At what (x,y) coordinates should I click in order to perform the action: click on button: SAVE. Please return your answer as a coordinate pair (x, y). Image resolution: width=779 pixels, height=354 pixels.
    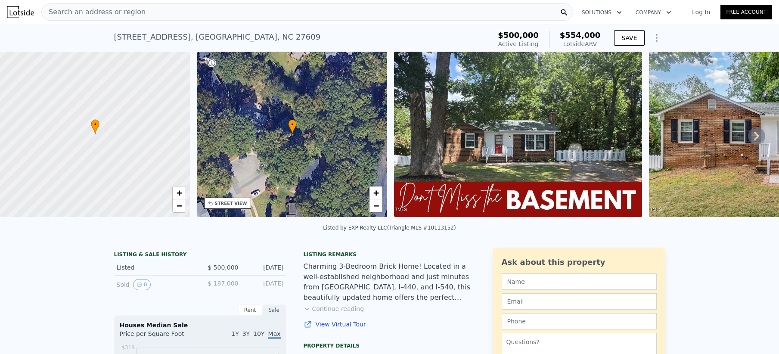
    Looking at the image, I should click on (629, 38).